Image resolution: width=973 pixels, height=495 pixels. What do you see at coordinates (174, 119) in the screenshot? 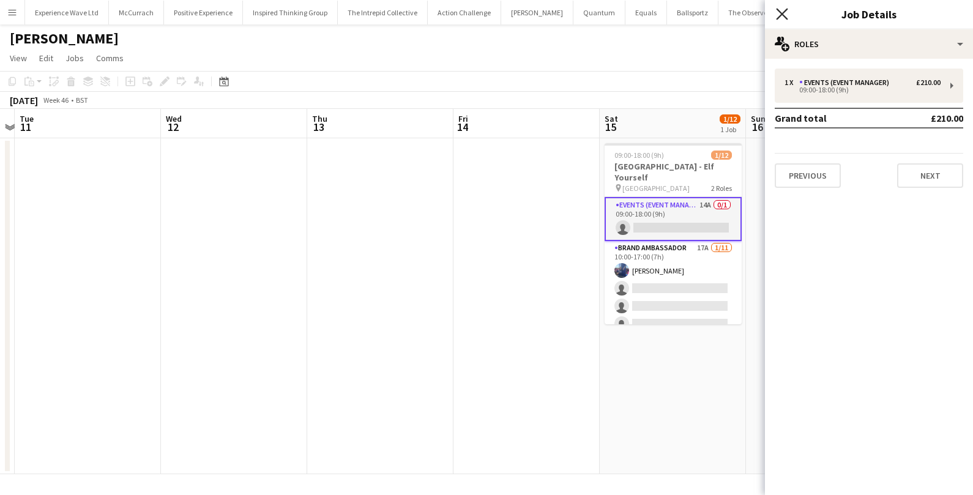
I see `span: Wed` at bounding box center [174, 119].